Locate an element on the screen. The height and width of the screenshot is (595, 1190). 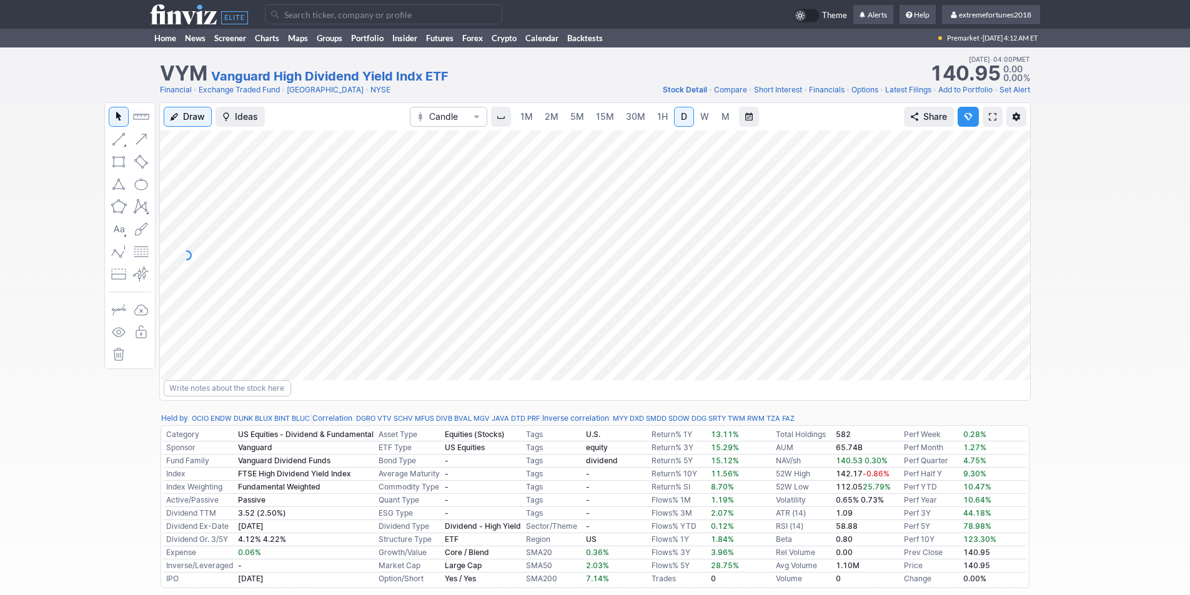
td: Perf Quarter is located at coordinates (931, 461).